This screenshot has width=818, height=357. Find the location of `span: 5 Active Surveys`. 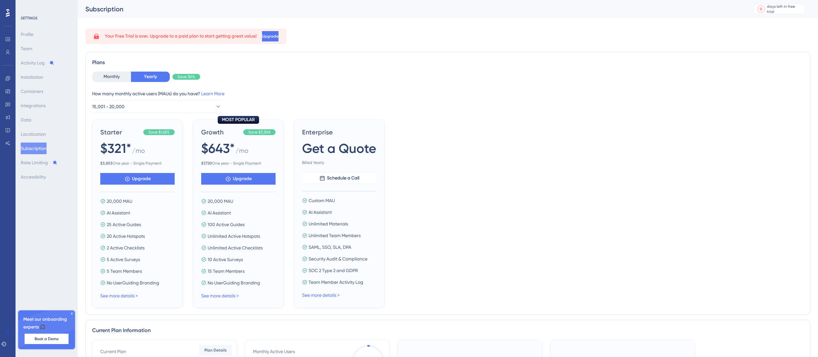

span: 5 Active Surveys is located at coordinates (123, 259).